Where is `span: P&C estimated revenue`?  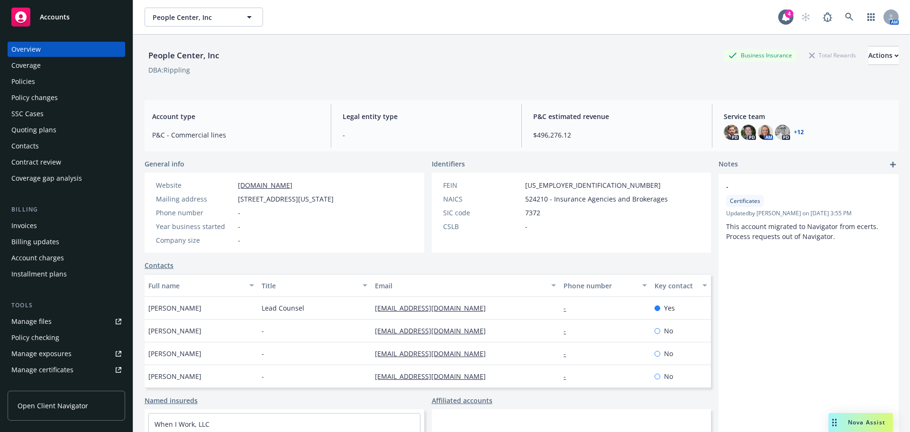 span: P&C estimated revenue is located at coordinates (617, 116).